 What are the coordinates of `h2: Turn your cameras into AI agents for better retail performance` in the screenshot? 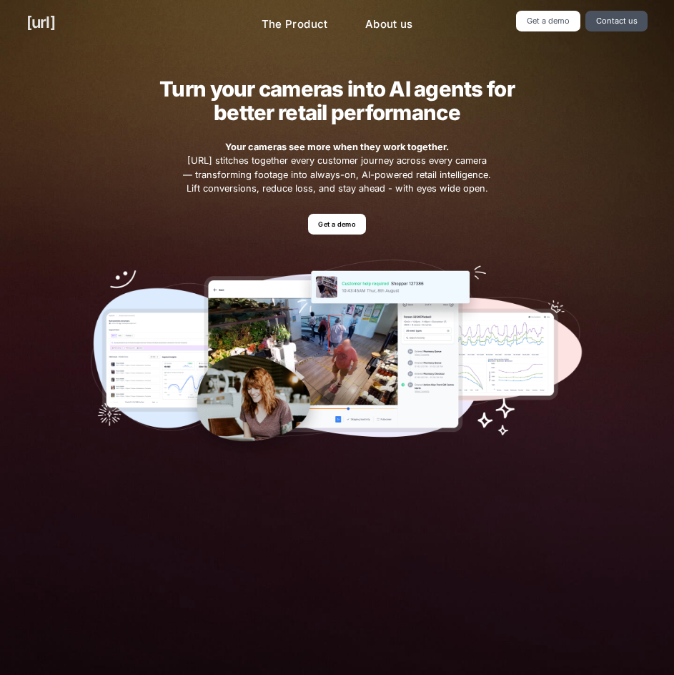 It's located at (337, 101).